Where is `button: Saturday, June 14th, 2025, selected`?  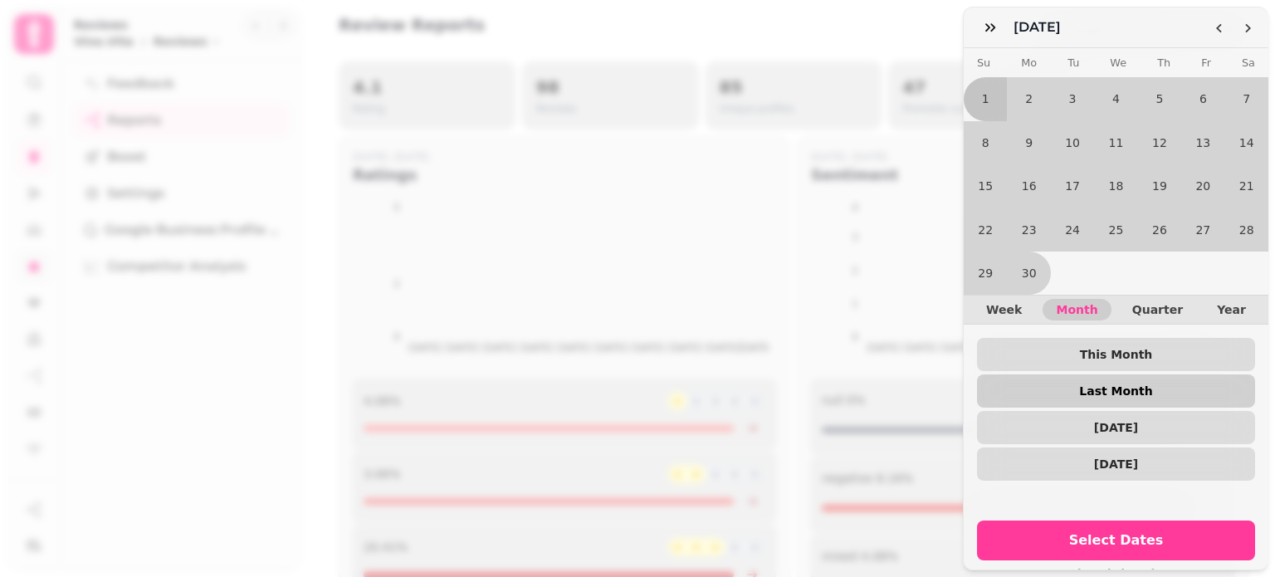
button: Saturday, June 14th, 2025, selected is located at coordinates (1247, 143).